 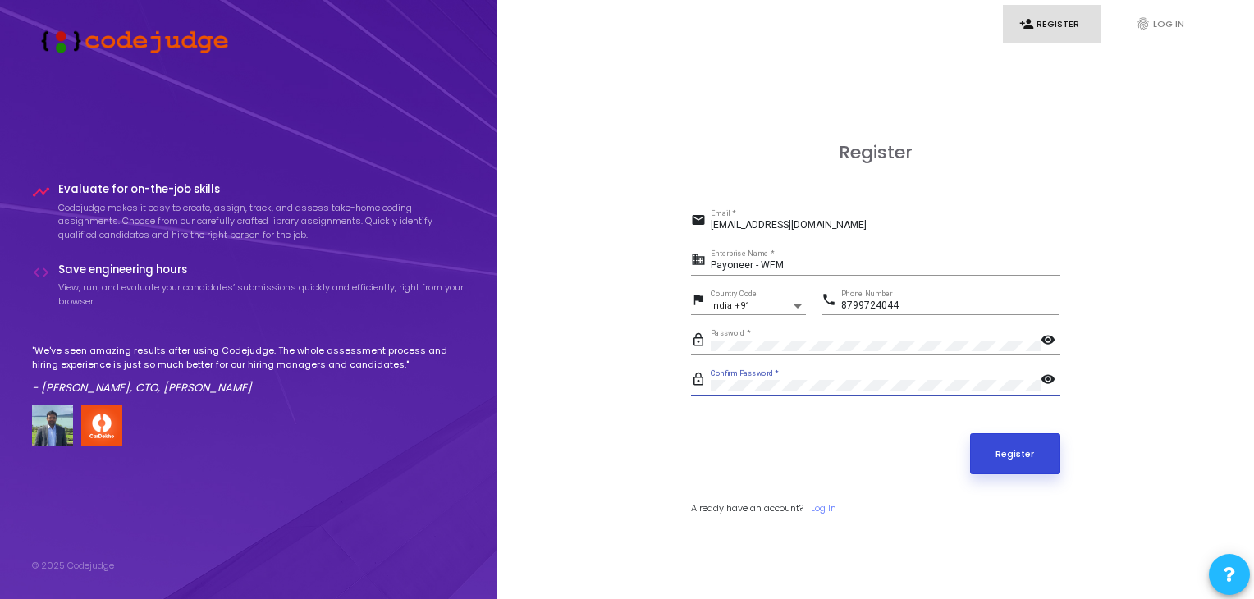 What do you see at coordinates (41, 192) in the screenshot?
I see `i: timeline` at bounding box center [41, 192].